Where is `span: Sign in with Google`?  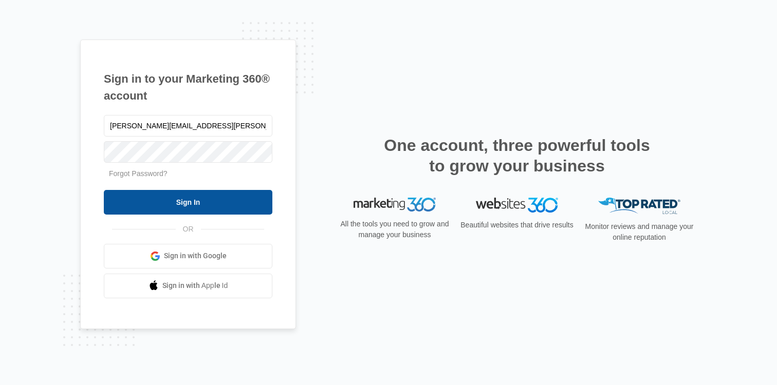 span: Sign in with Google is located at coordinates (195, 256).